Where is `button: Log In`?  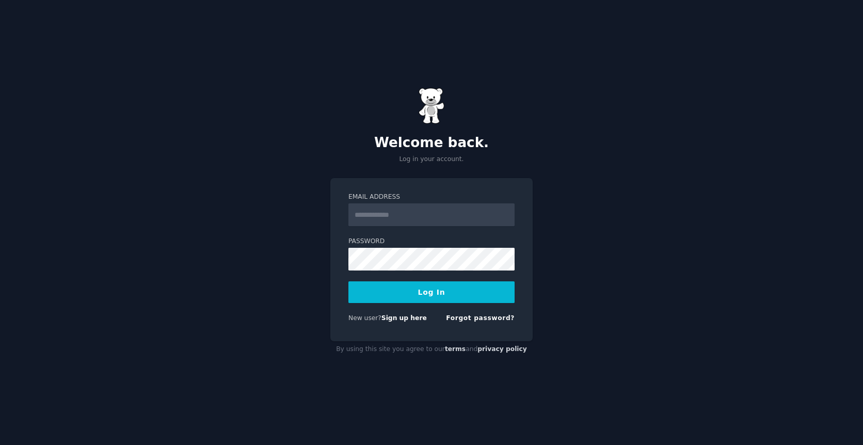
button: Log In is located at coordinates (431, 292).